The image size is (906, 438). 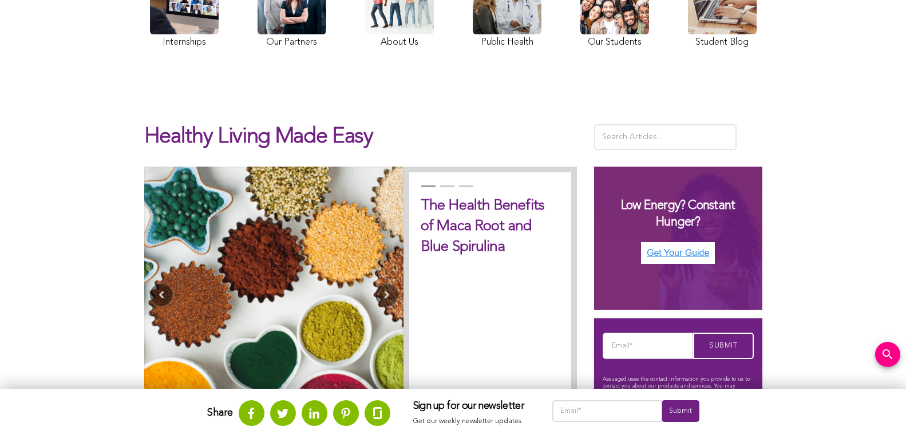 What do you see at coordinates (220, 413) in the screenshot?
I see `strong: Share` at bounding box center [220, 413].